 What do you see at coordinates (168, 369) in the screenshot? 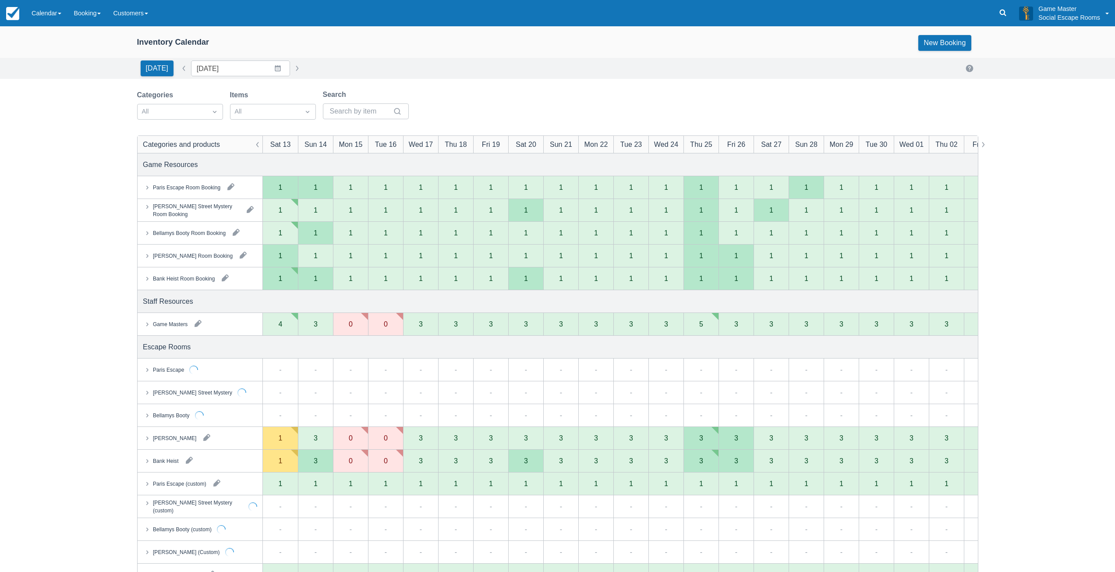
I see `div: Paris Escape` at bounding box center [168, 369].